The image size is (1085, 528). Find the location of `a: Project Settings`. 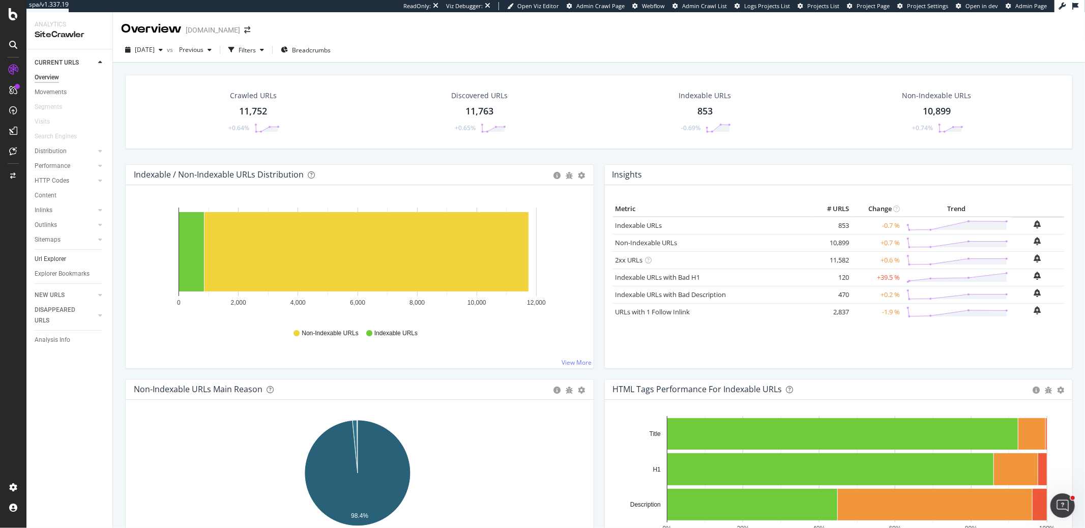

a: Project Settings is located at coordinates (923, 6).